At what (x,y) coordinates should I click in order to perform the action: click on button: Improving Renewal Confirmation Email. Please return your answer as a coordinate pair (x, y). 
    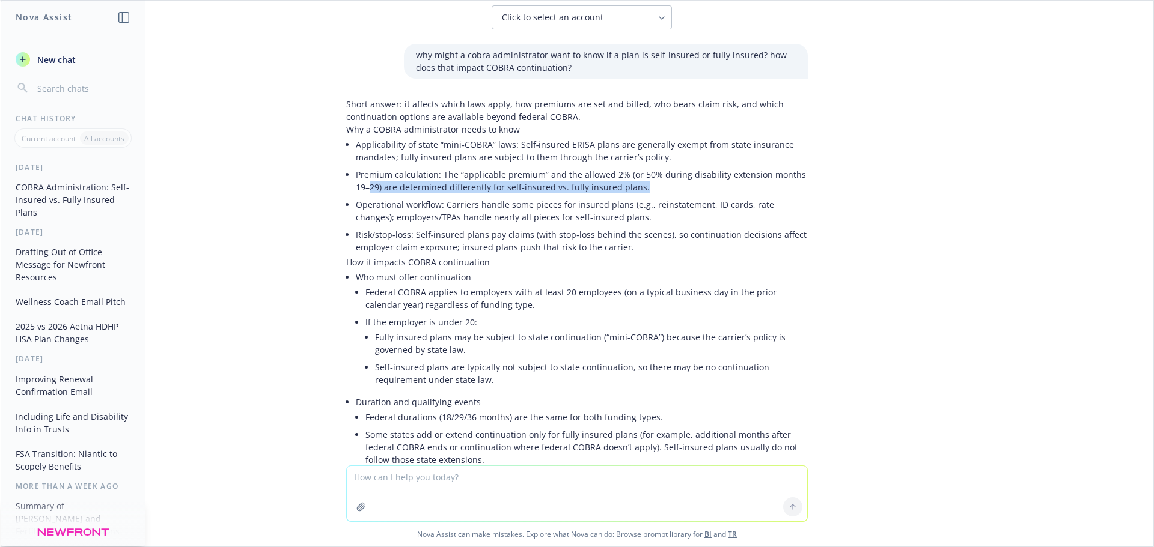
    Looking at the image, I should click on (73, 386).